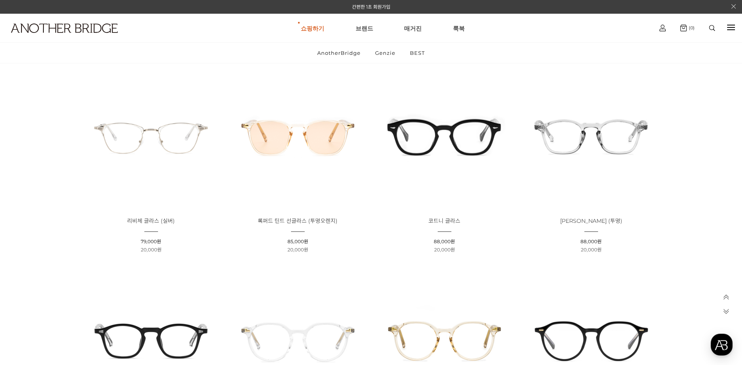  What do you see at coordinates (151, 221) in the screenshot?
I see `span: 리비체 글라스 (실버)` at bounding box center [151, 221].